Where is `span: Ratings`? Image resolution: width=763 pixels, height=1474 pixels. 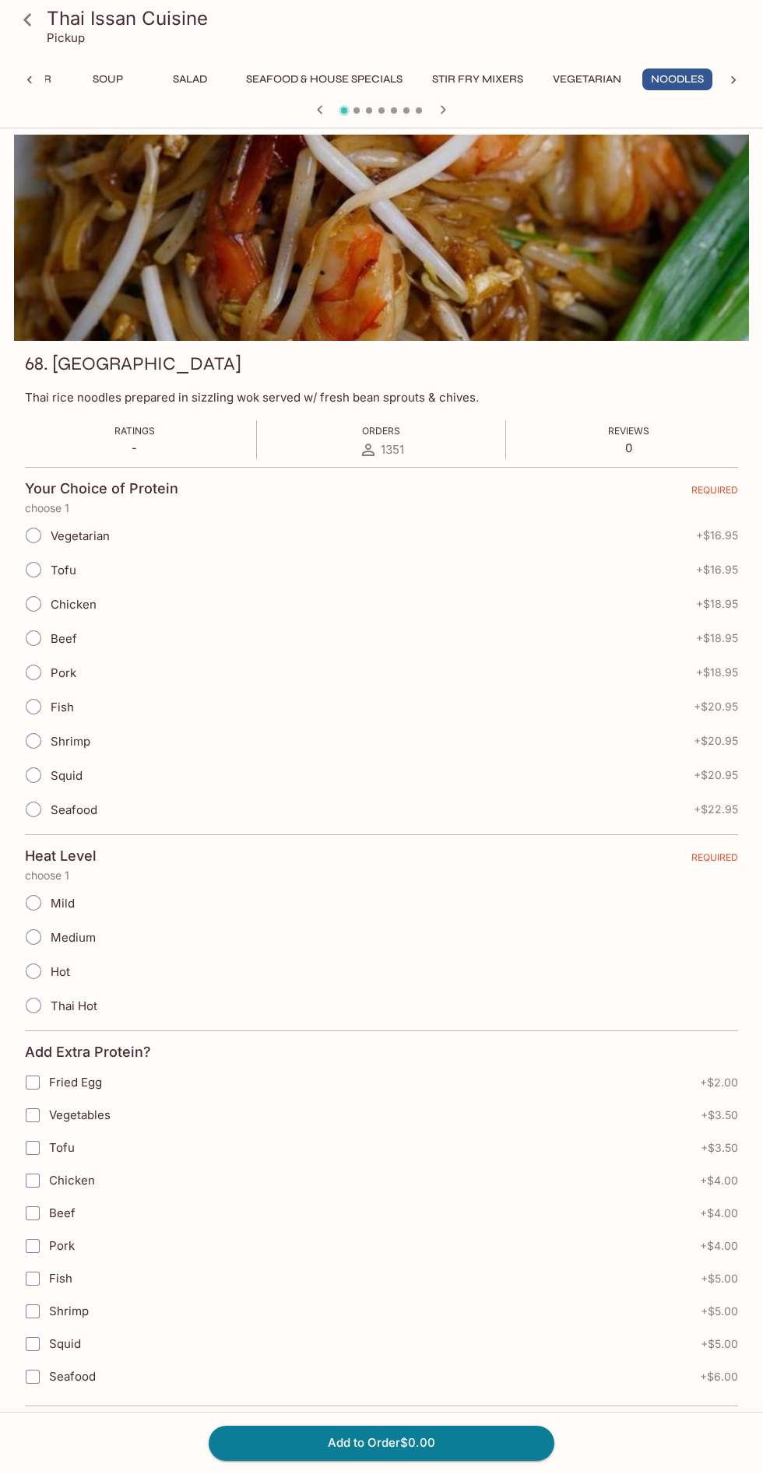 span: Ratings is located at coordinates (135, 430).